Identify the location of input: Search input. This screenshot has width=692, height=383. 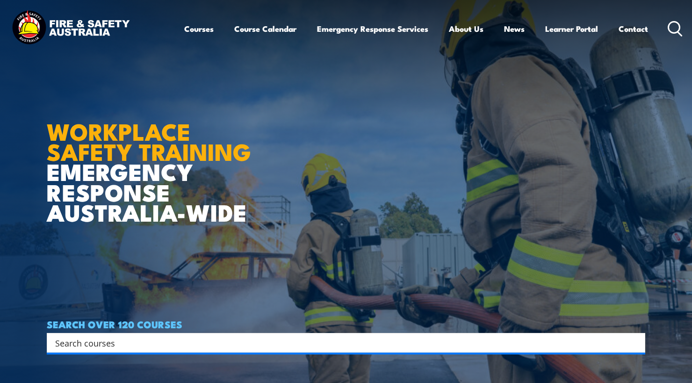
(340, 343).